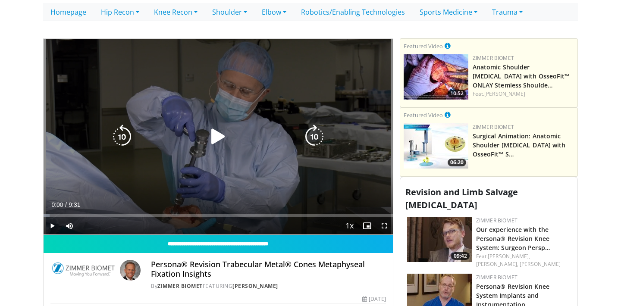 The width and height of the screenshot is (621, 306). I want to click on a: Knee Recon, so click(175, 12).